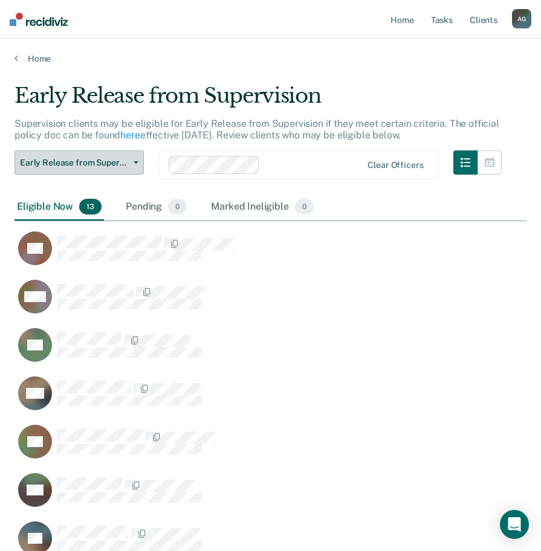 This screenshot has height=551, width=541. I want to click on div: A G, so click(522, 19).